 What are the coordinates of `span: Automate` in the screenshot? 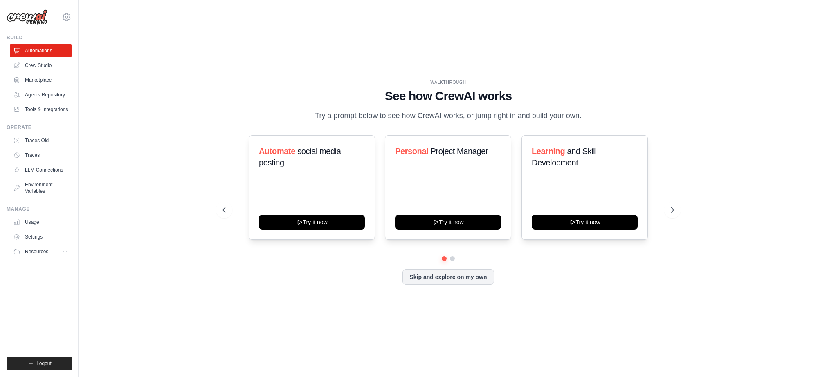 It's located at (277, 151).